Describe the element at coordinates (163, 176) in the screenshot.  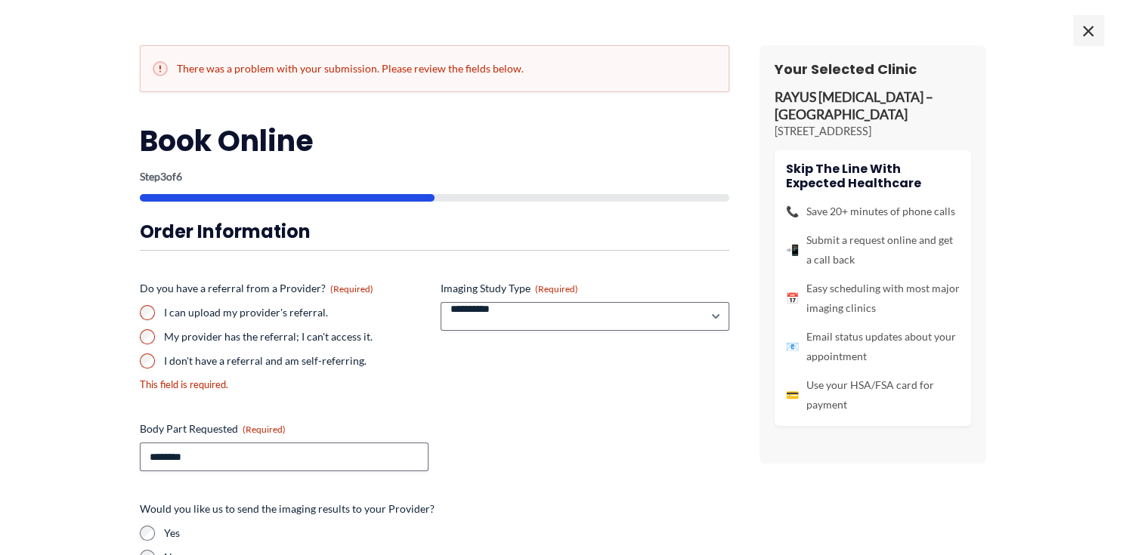
I see `span: 3` at that location.